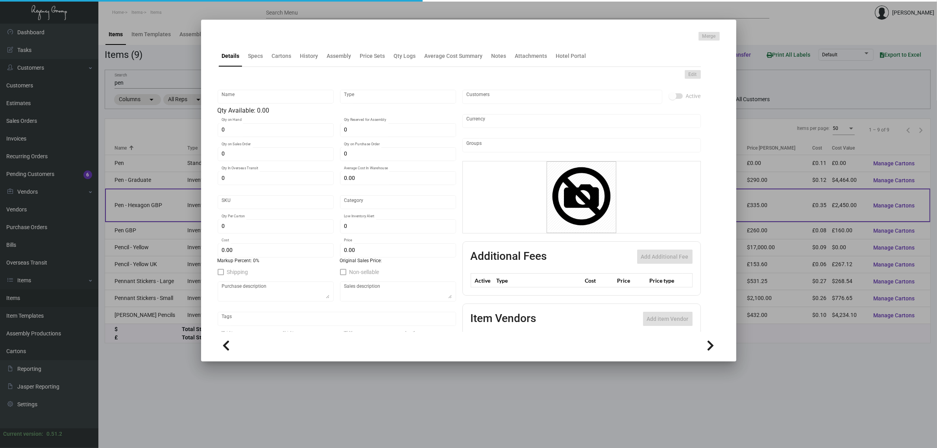 Image resolution: width=937 pixels, height=448 pixels. I want to click on button: Add Additional Fee, so click(665, 257).